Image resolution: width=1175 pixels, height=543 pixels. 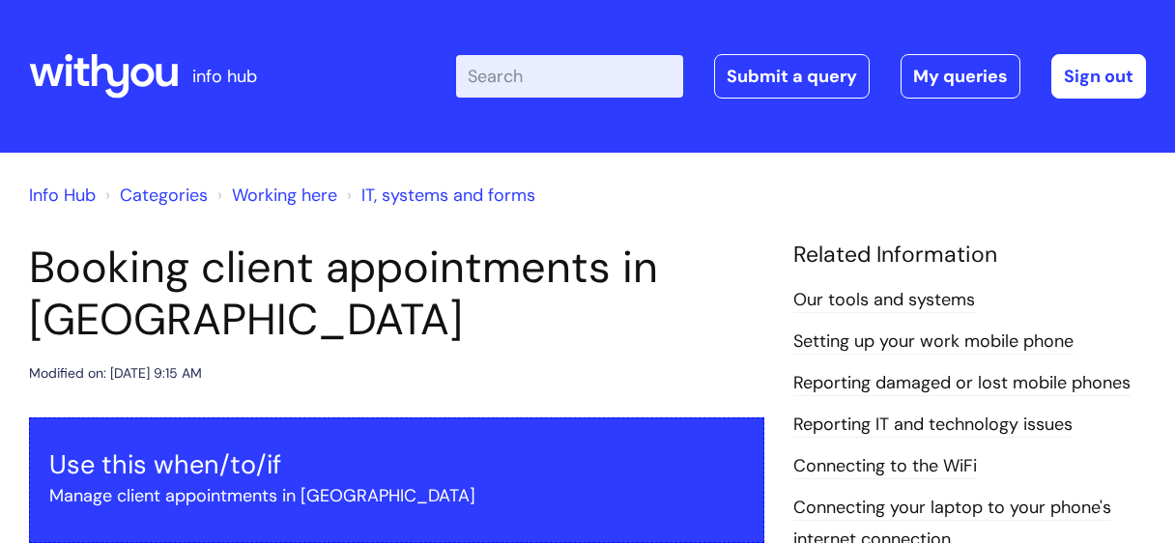 What do you see at coordinates (884, 300) in the screenshot?
I see `a: Our tools and systems` at bounding box center [884, 300].